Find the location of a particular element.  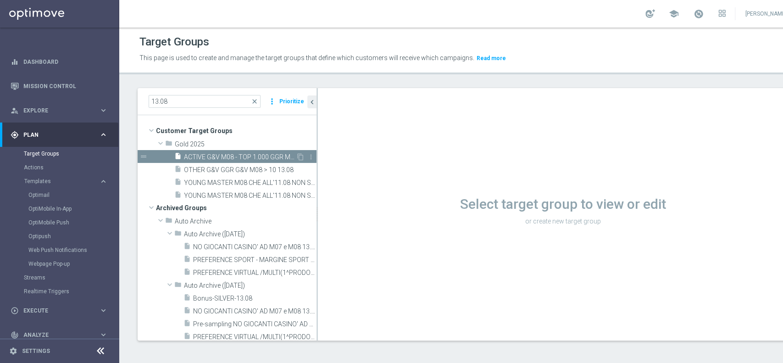

a: Target Groups is located at coordinates (60, 154).